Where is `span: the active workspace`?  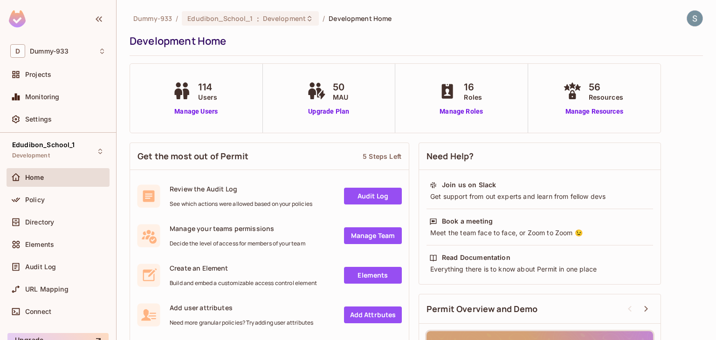 span: the active workspace is located at coordinates (153, 18).